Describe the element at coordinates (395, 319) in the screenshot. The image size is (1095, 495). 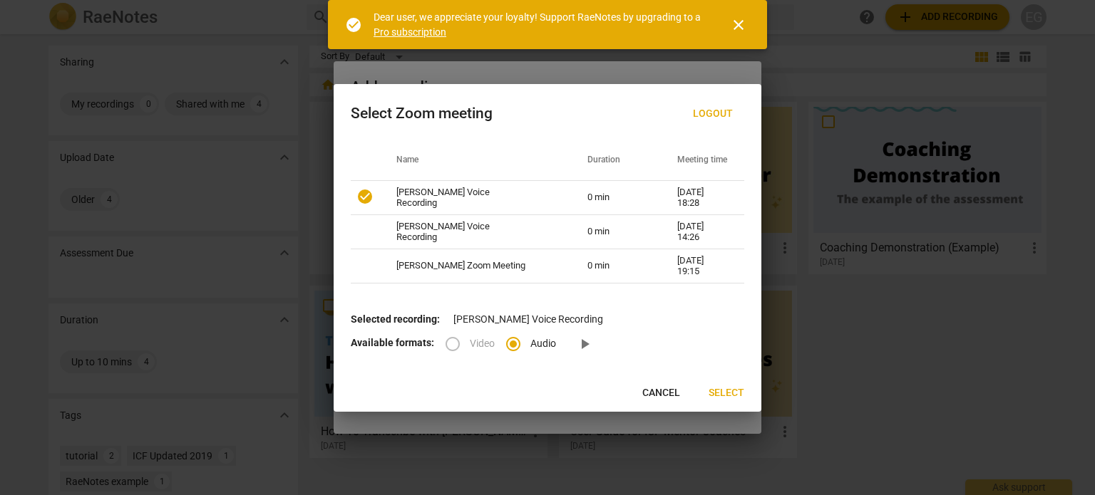
I see `b: Selected recording:` at that location.